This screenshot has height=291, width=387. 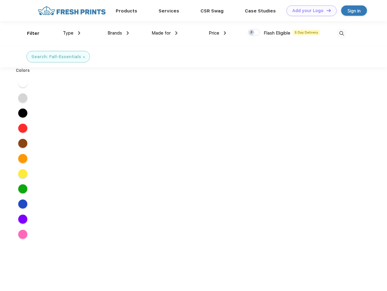 I want to click on span: Price, so click(x=214, y=33).